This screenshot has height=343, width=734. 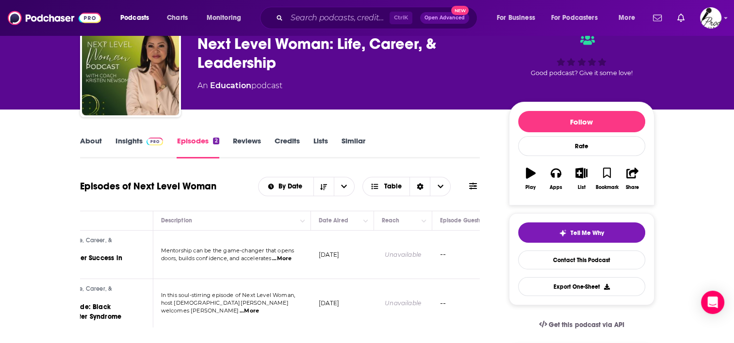 What do you see at coordinates (224, 18) in the screenshot?
I see `span: Monitoring` at bounding box center [224, 18].